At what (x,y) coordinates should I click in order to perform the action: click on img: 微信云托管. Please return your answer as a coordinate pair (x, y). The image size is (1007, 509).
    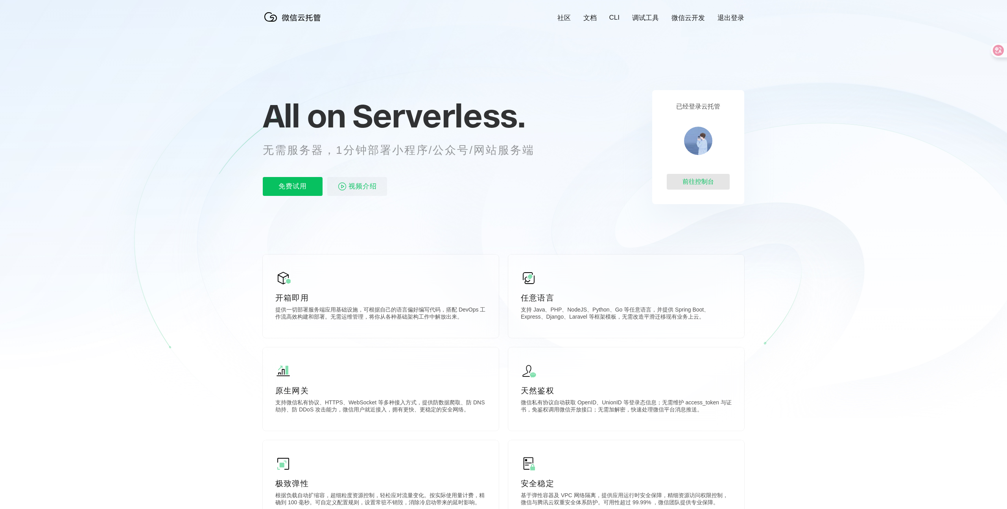
    Looking at the image, I should click on (294, 17).